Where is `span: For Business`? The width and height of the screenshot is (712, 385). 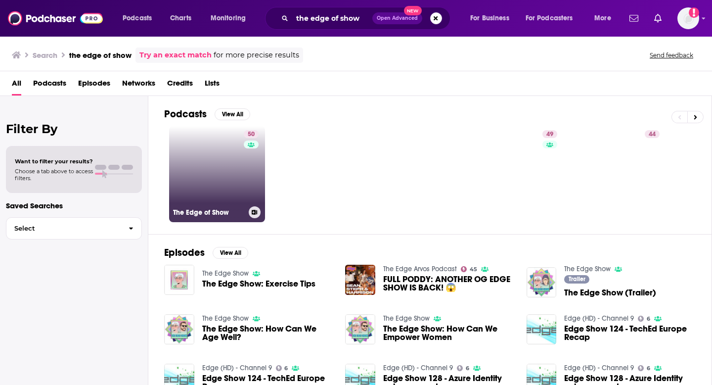 span: For Business is located at coordinates (490, 18).